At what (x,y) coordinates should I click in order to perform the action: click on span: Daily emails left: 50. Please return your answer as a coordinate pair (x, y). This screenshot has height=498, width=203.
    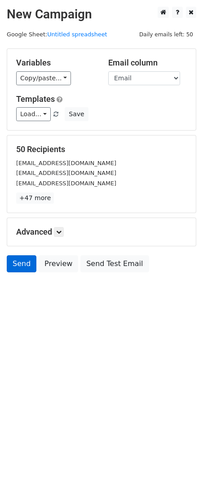
    Looking at the image, I should click on (166, 35).